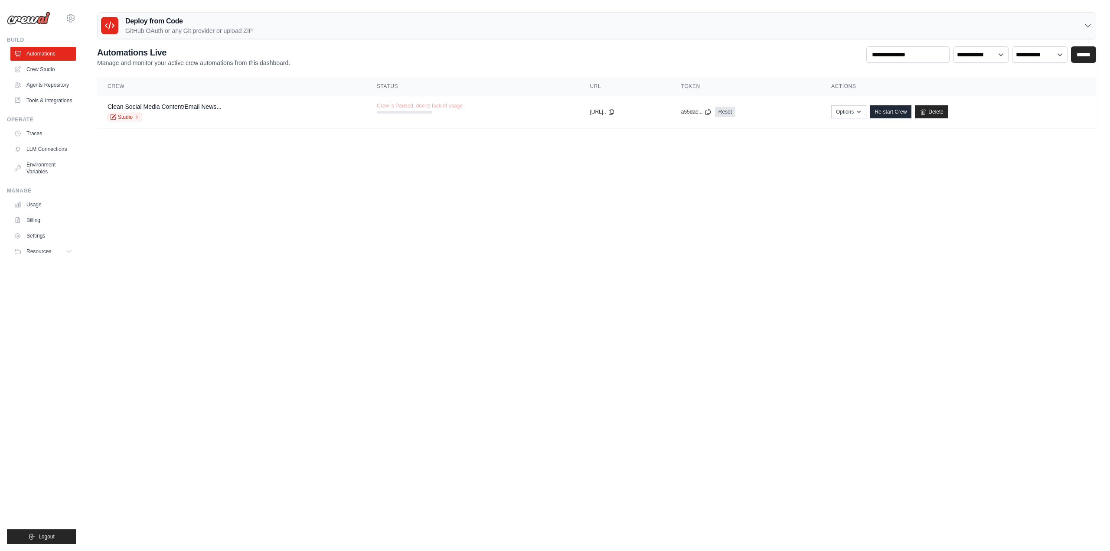 The image size is (1110, 551). What do you see at coordinates (625, 86) in the screenshot?
I see `th: URL` at bounding box center [625, 86].